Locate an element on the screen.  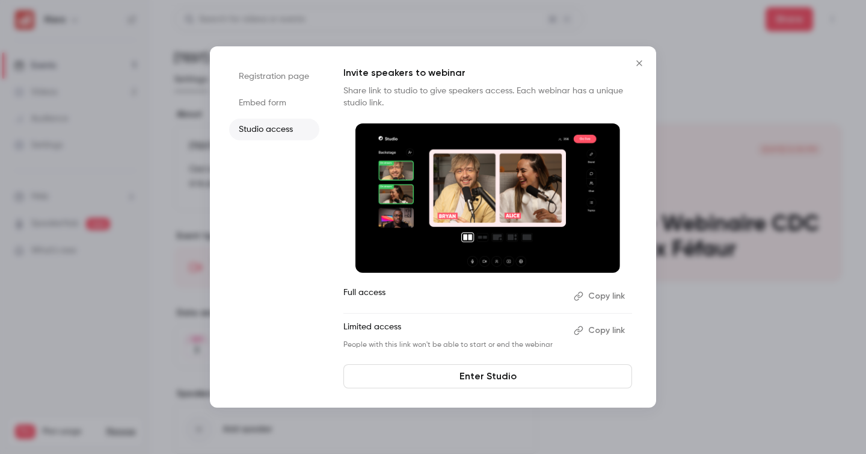
li: Registration page is located at coordinates (274, 76).